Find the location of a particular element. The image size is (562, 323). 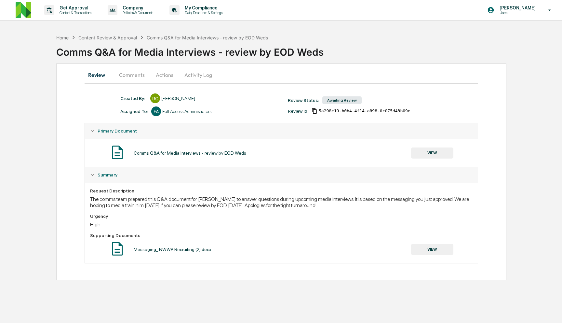

span: Copy Id is located at coordinates (315, 111).